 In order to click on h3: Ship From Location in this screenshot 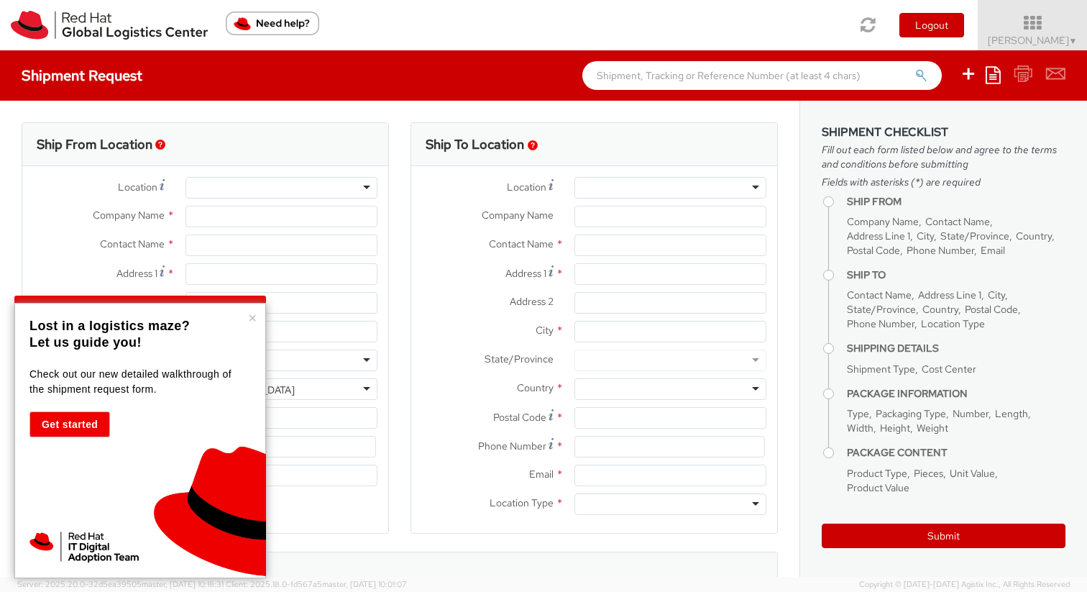, I will do `click(94, 145)`.